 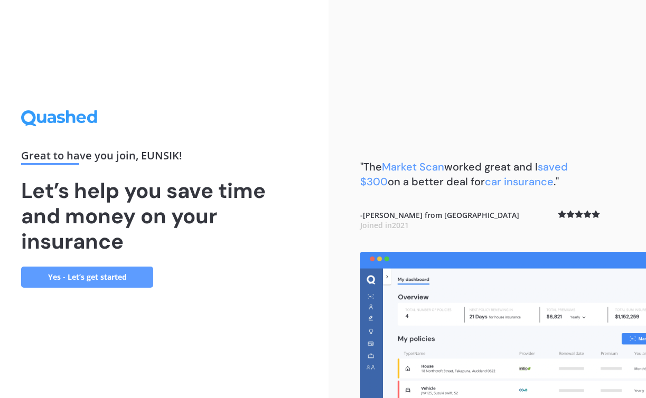 I want to click on span: saved $300, so click(x=464, y=174).